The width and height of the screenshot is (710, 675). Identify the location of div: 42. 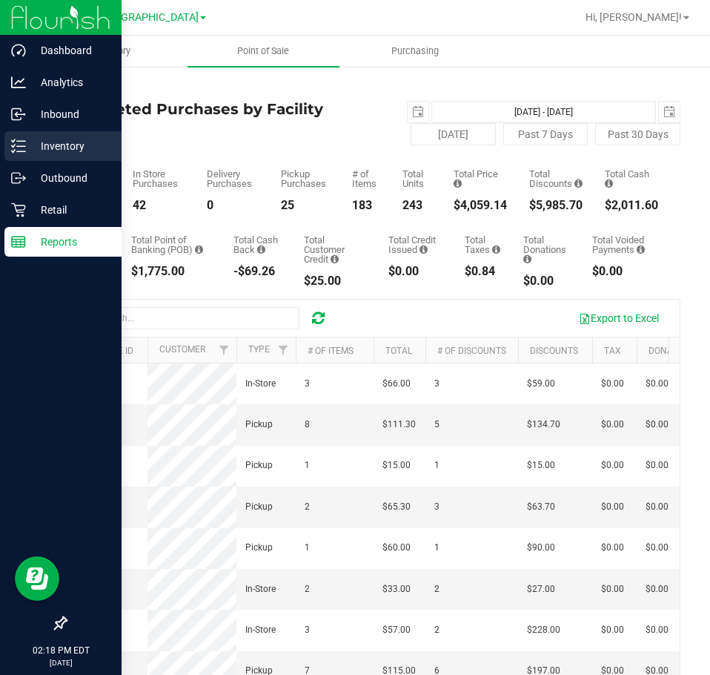
(159, 205).